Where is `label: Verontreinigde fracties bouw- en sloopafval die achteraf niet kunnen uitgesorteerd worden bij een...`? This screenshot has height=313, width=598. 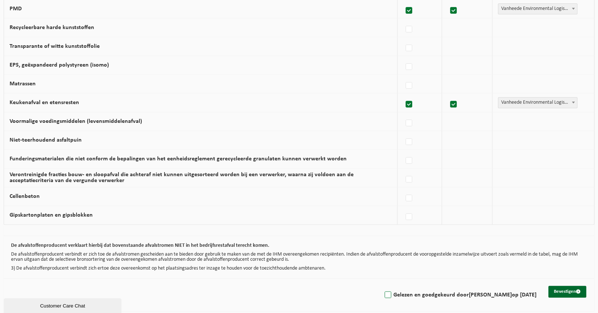
label: Verontreinigde fracties bouw- en sloopafval die achteraf niet kunnen uitgesorteerd worden bij een... is located at coordinates (181, 178).